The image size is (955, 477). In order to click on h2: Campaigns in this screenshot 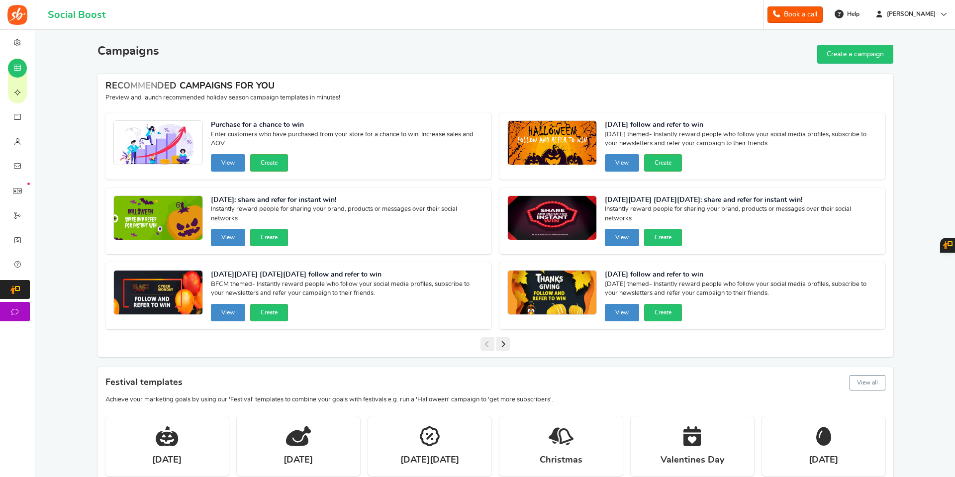, I will do `click(128, 51)`.